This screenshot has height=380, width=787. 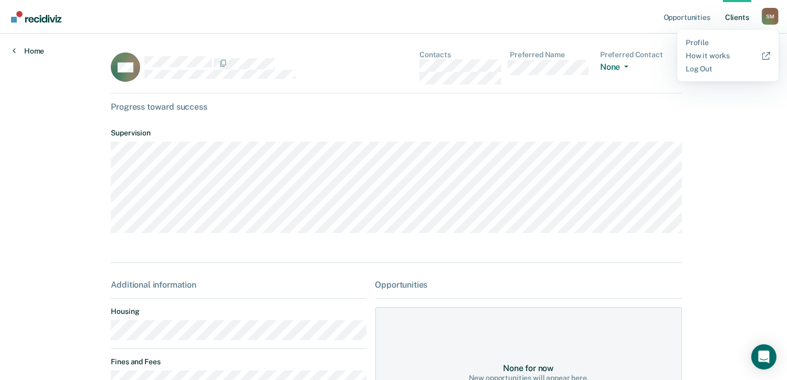 What do you see at coordinates (28, 51) in the screenshot?
I see `a: Home` at bounding box center [28, 51].